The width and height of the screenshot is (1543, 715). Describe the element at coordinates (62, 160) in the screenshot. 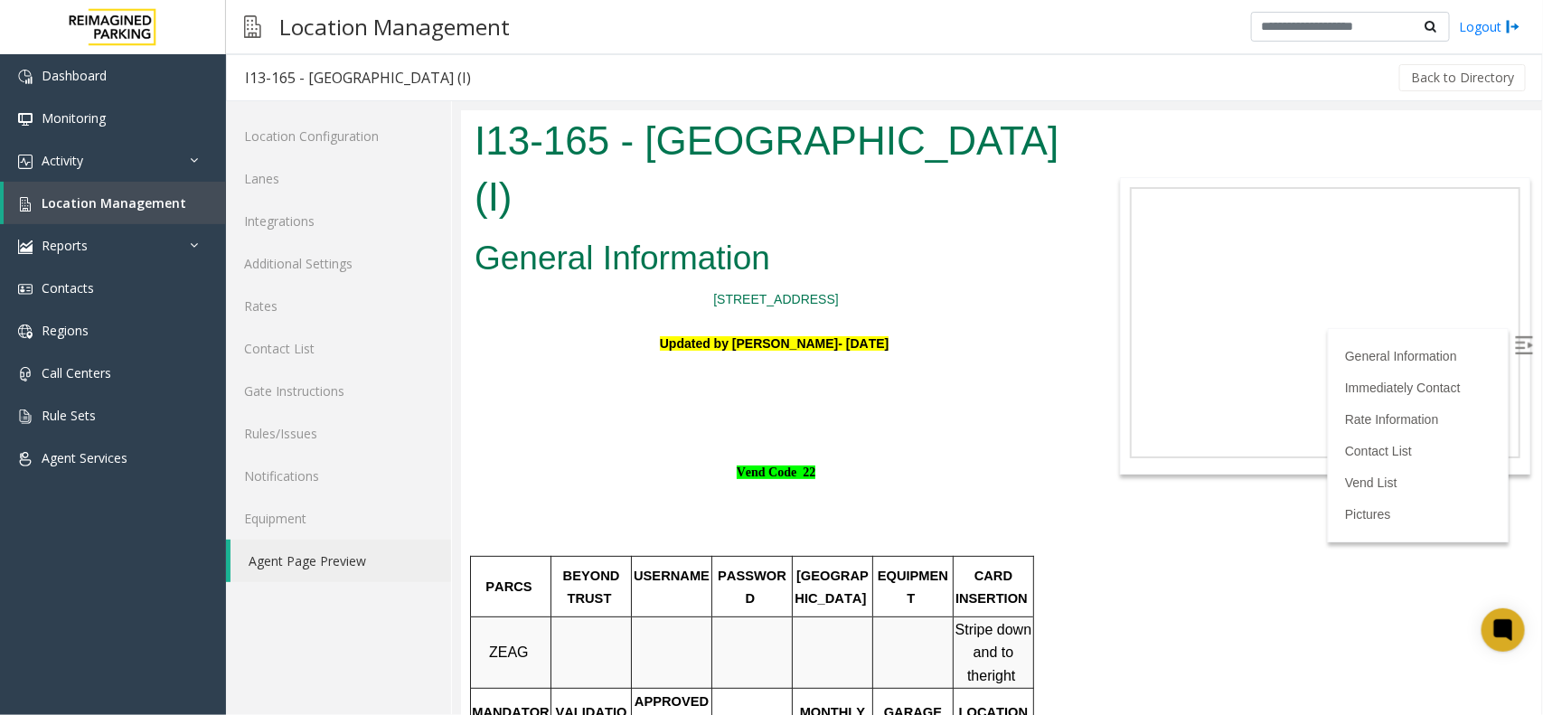

I see `span: Activity` at that location.